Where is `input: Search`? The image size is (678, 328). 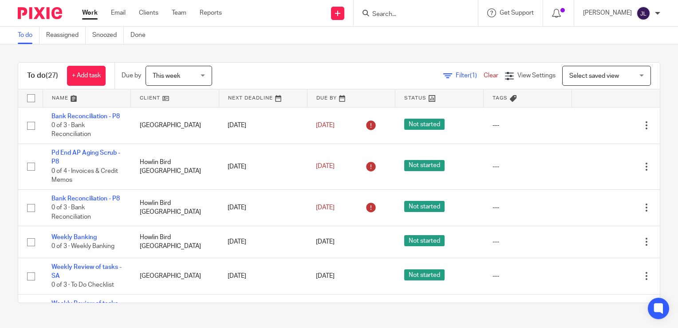 input: Search is located at coordinates (411, 15).